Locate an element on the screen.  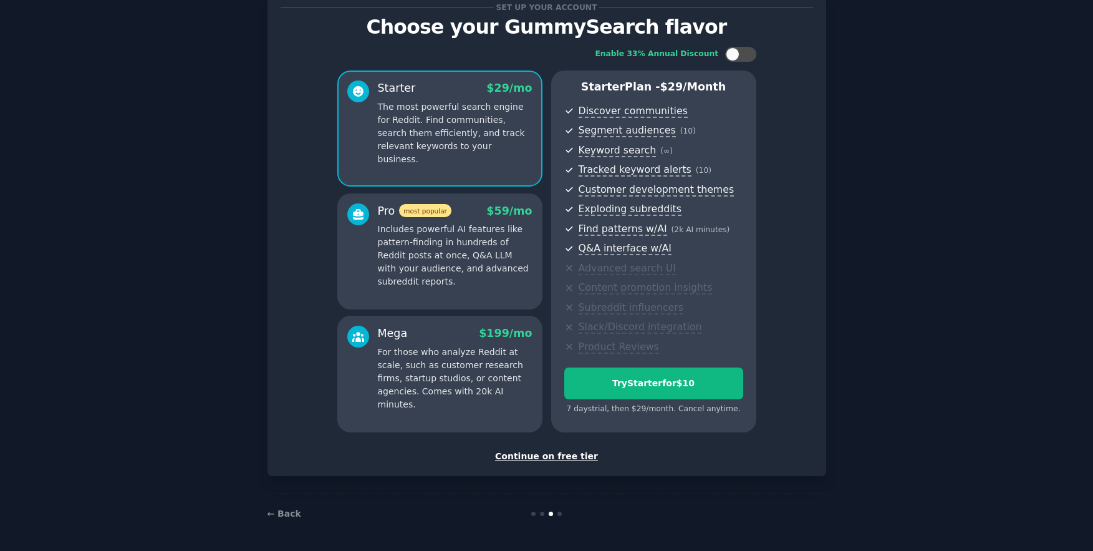
div: Enable 33% Annual Discount is located at coordinates (657, 54).